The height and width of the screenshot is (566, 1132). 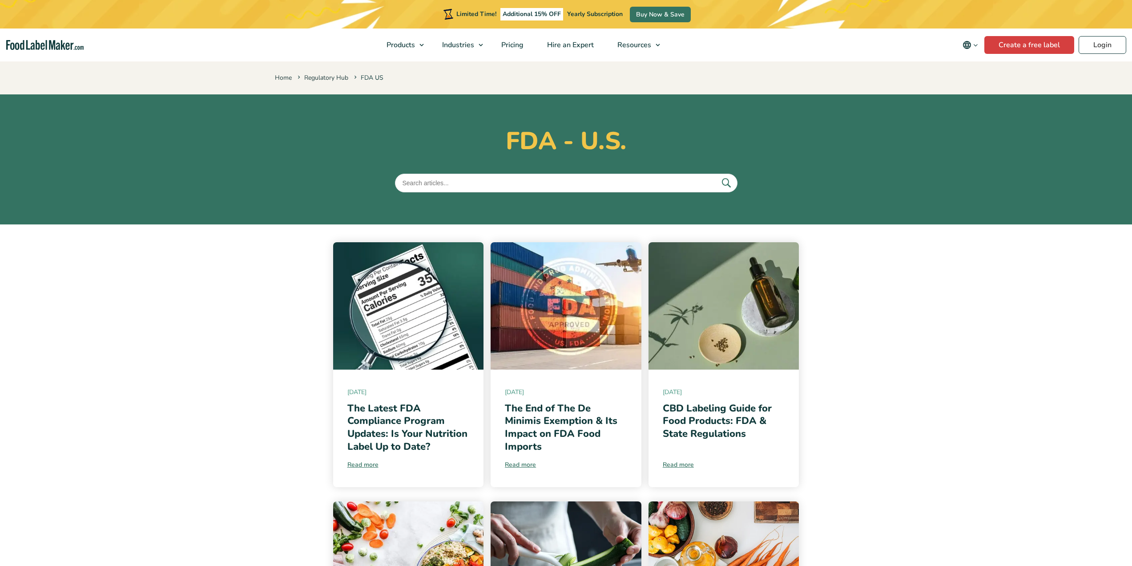 What do you see at coordinates (595, 14) in the screenshot?
I see `span: Yearly Subscription` at bounding box center [595, 14].